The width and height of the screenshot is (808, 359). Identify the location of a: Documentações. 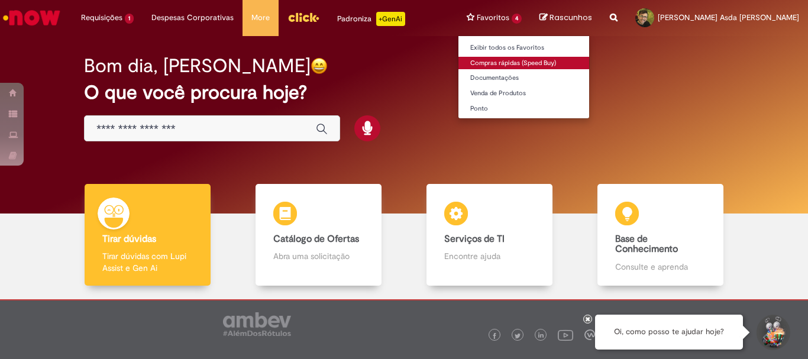
(523, 78).